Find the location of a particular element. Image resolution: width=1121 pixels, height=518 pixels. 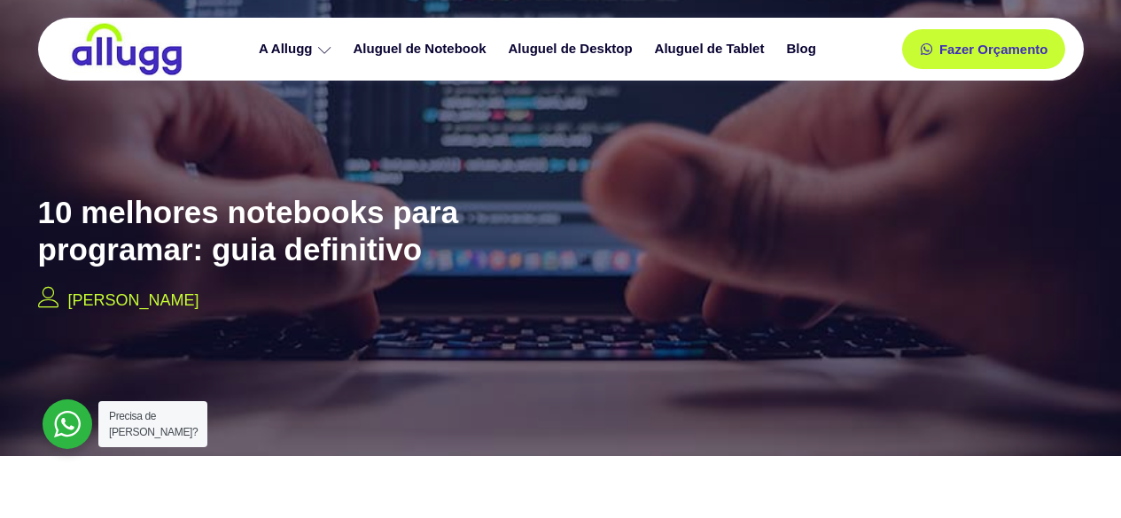

a: A Allugg is located at coordinates (297, 49).